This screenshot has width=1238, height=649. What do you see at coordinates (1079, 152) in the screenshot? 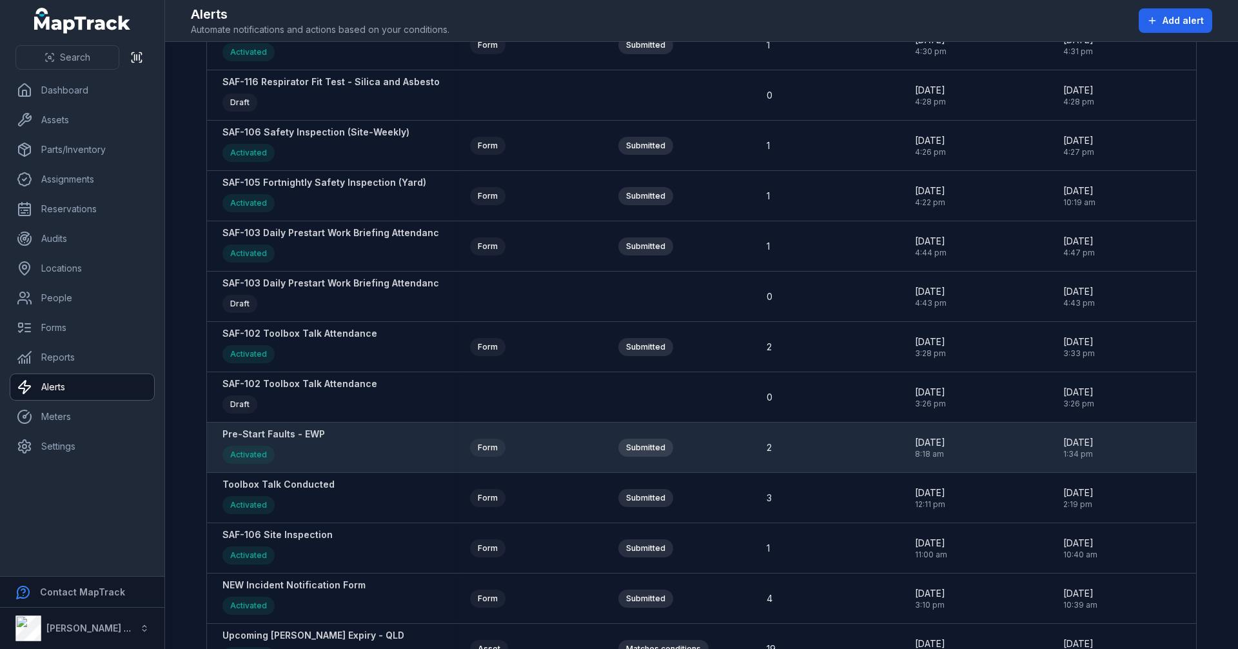
I see `span: 4:27 pm` at bounding box center [1079, 152].